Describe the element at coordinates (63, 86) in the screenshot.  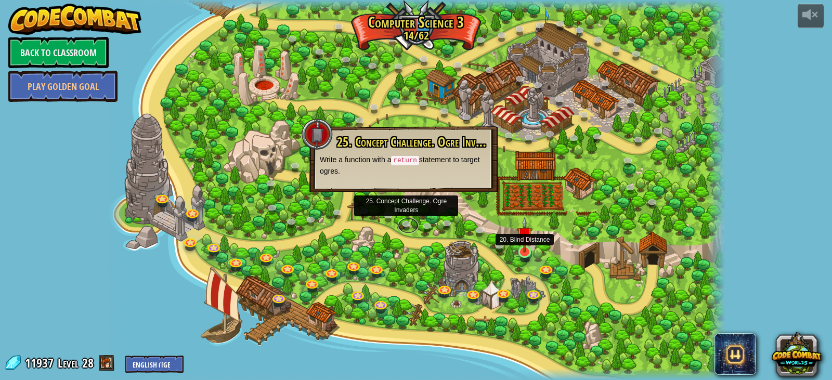
I see `a: Play Golden Goal` at that location.